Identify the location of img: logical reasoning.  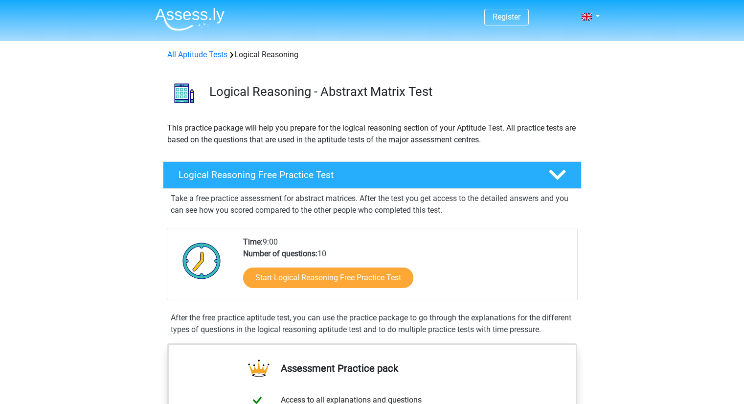
(184, 93).